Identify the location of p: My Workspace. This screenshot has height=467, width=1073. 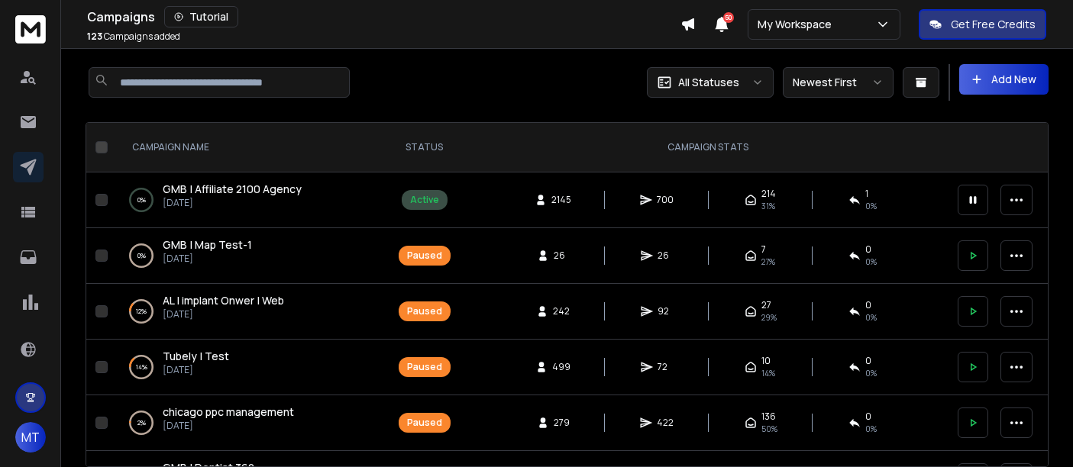
(797, 24).